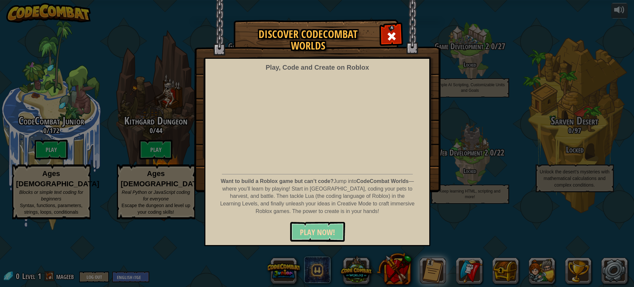 This screenshot has width=634, height=287. I want to click on div: Play, Code and Create on Roblox, so click(317, 67).